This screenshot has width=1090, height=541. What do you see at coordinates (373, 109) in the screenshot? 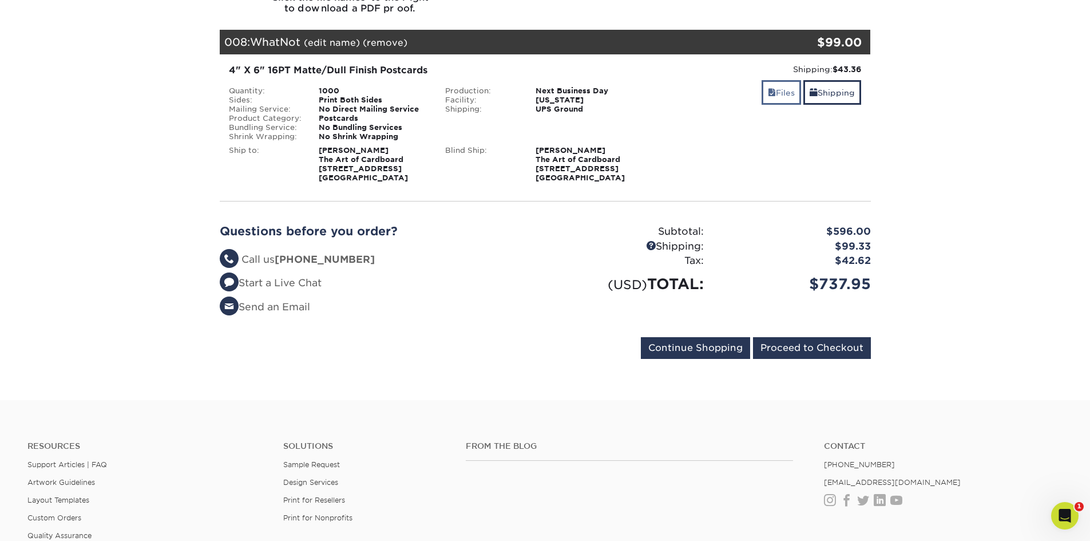
I see `div: No Direct Mailing Service` at bounding box center [373, 109].